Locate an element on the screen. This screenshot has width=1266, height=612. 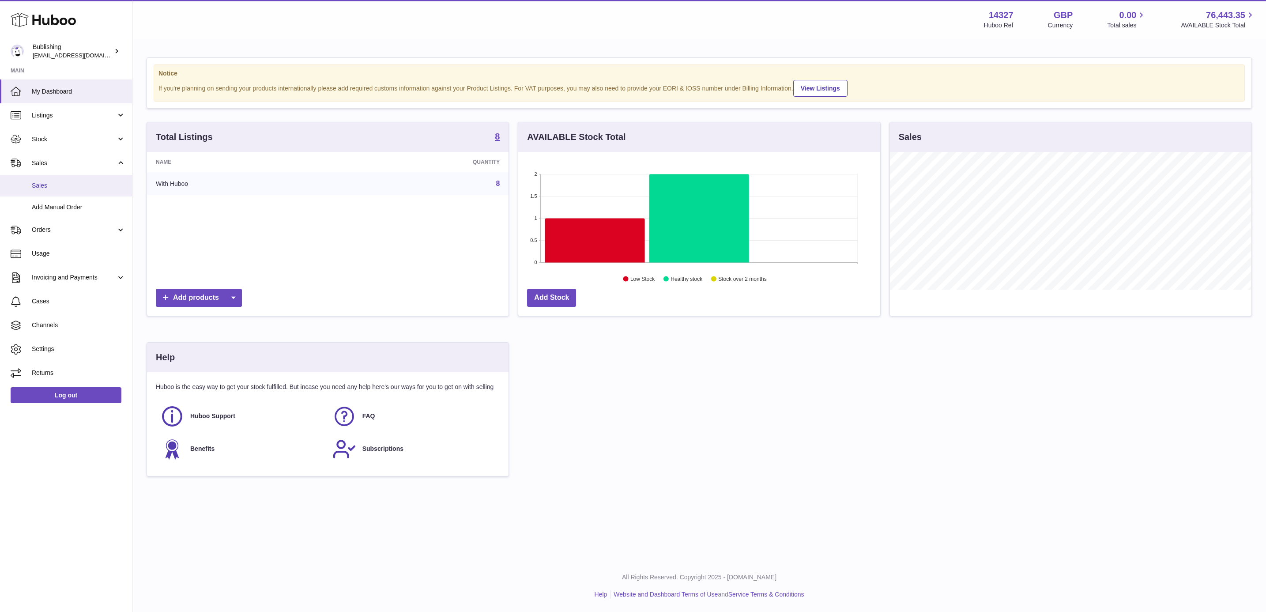
strong: 8 is located at coordinates (497, 136).